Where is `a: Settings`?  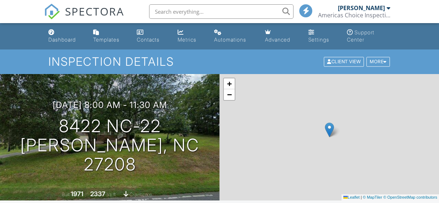 a: Settings is located at coordinates (321, 36).